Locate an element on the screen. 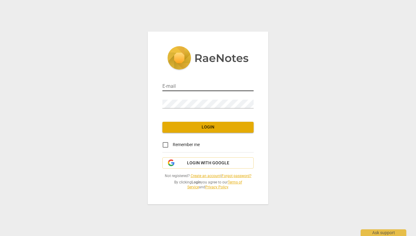  div: Ask support is located at coordinates (384, 233).